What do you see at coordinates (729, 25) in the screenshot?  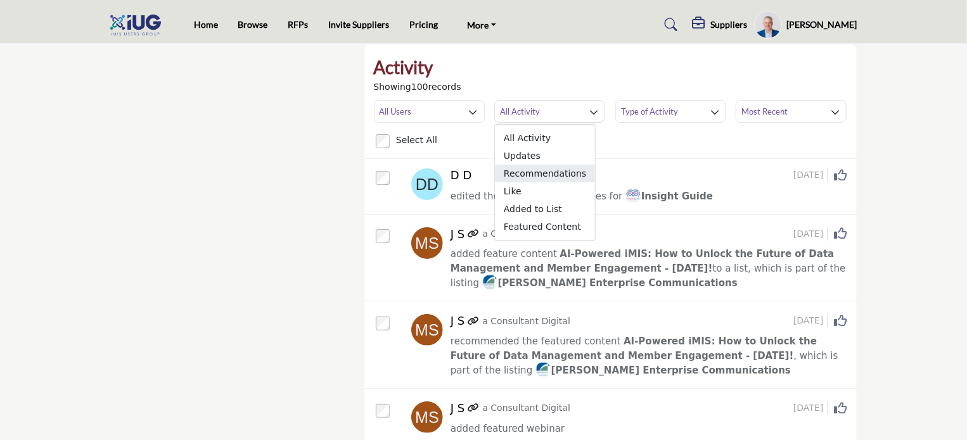 I see `h5: Suppliers` at bounding box center [729, 25].